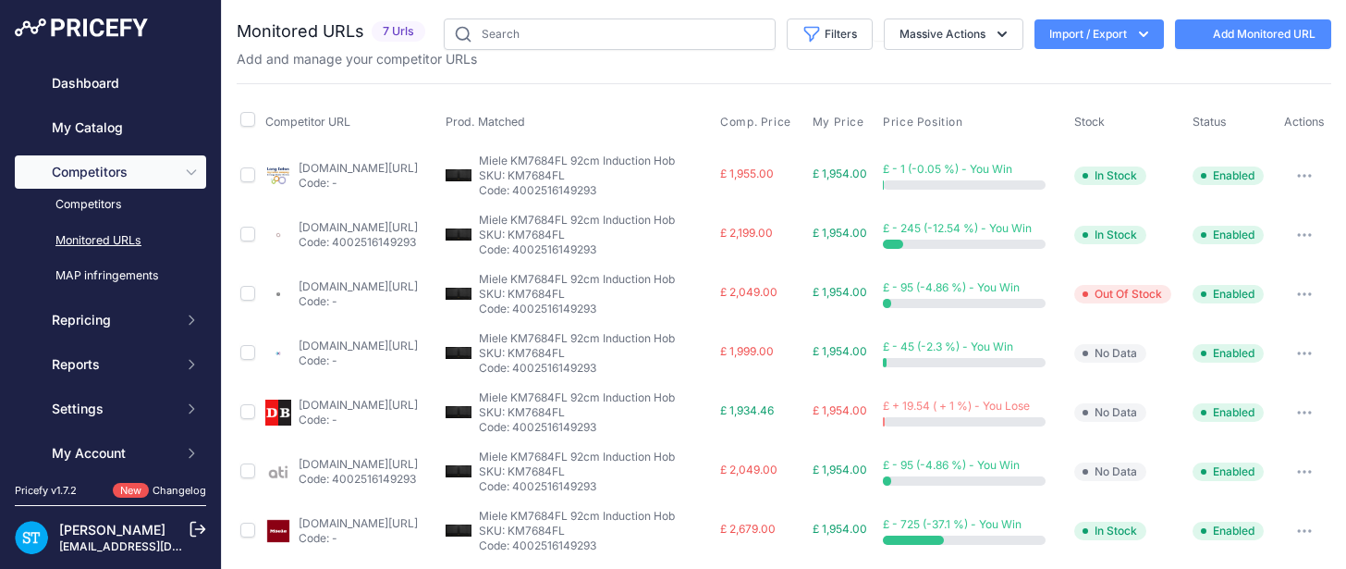 The image size is (1346, 569). What do you see at coordinates (829, 34) in the screenshot?
I see `button: Filters` at bounding box center [829, 34].